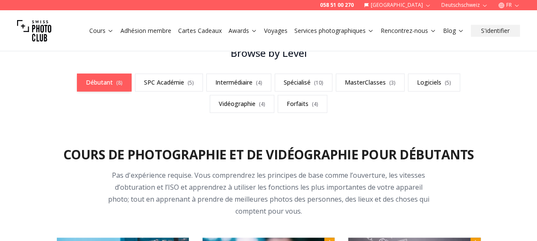 The width and height of the screenshot is (537, 241). I want to click on button: Services photographiques, so click(334, 31).